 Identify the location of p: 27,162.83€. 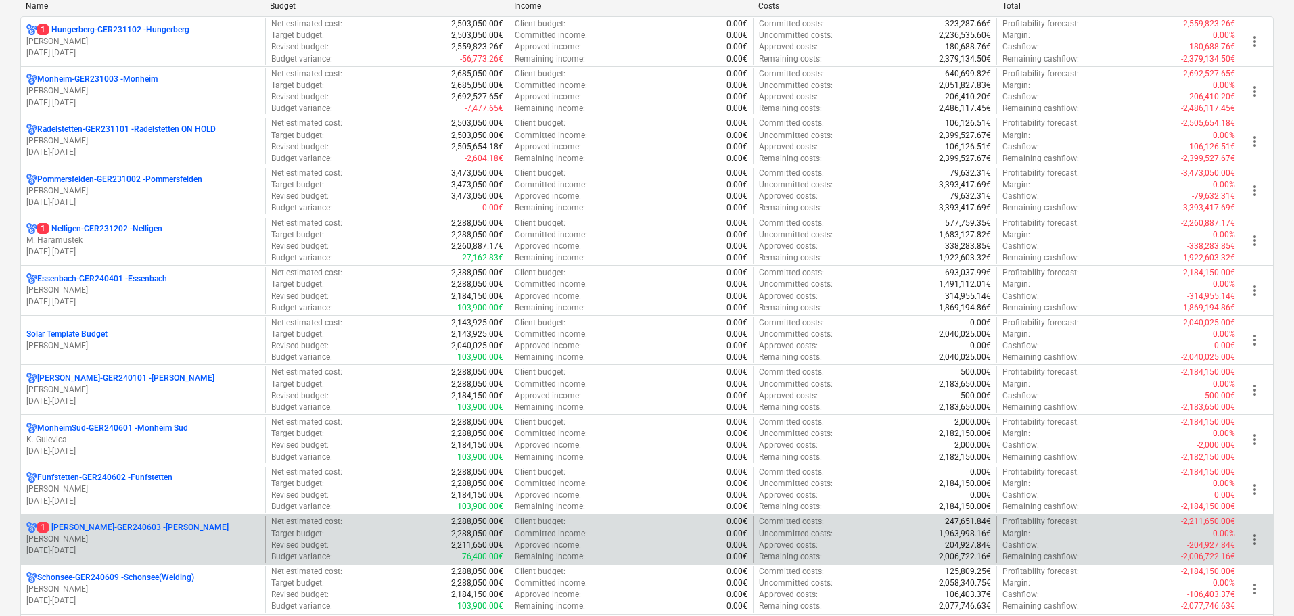
(482, 258).